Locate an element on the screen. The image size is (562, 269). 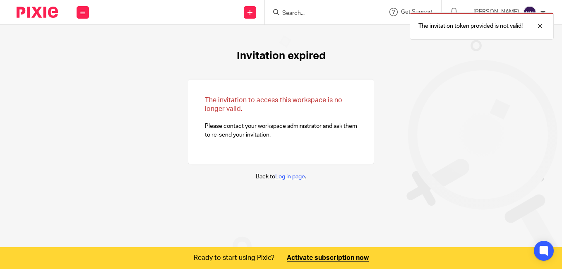
h1: Invitation expired is located at coordinates (281, 56).